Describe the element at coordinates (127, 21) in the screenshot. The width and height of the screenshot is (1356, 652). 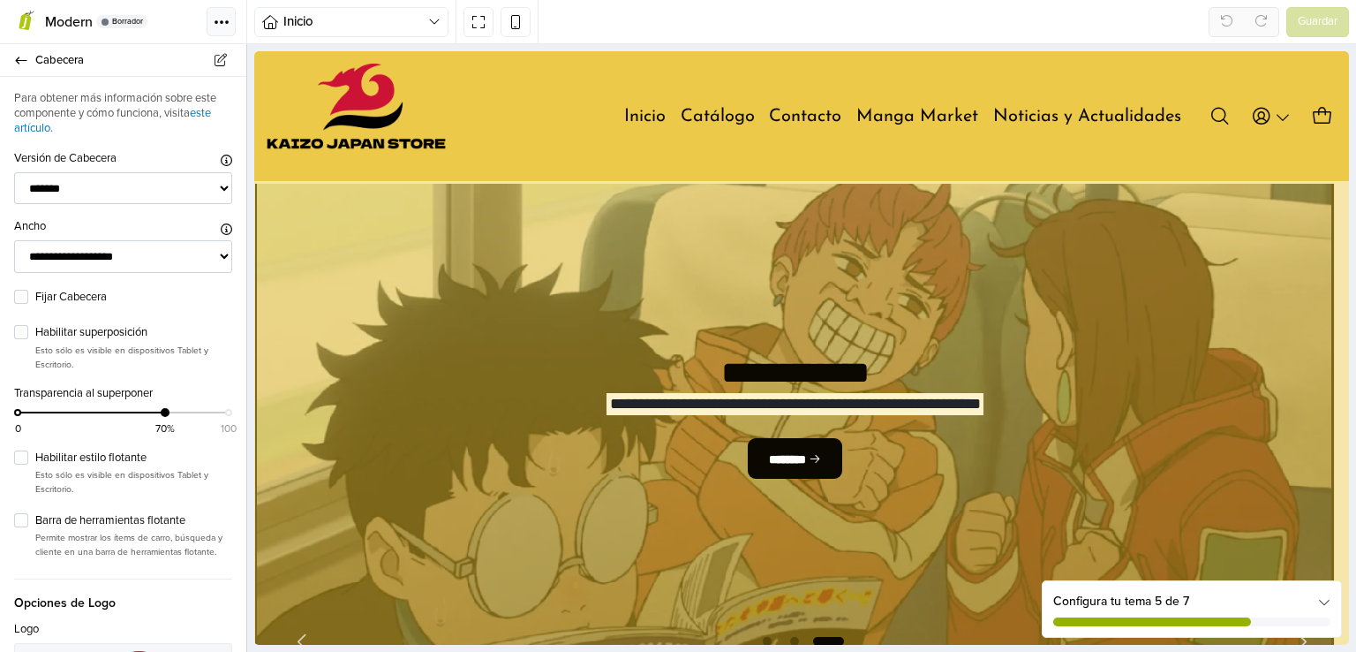
I see `span: Borrador` at that location.